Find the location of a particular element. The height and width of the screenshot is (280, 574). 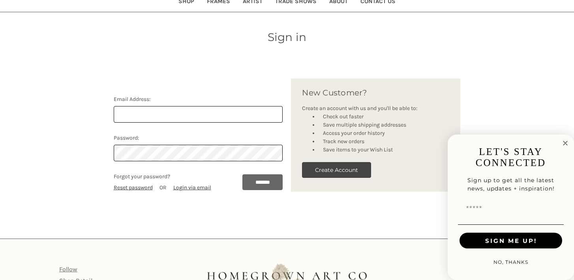

a: Follow is located at coordinates (68, 269).